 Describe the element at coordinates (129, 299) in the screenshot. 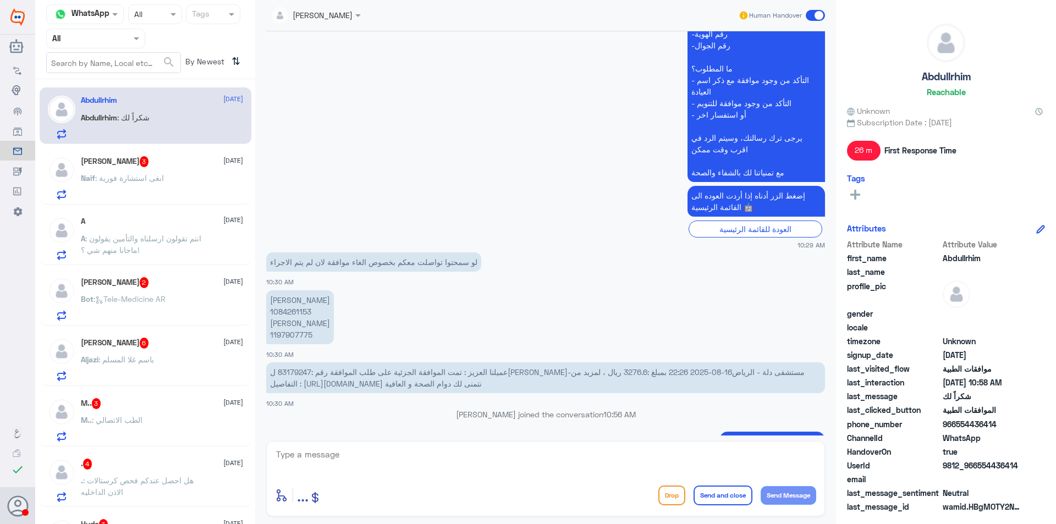

I see `span: : Tele-Medicine AR` at that location.